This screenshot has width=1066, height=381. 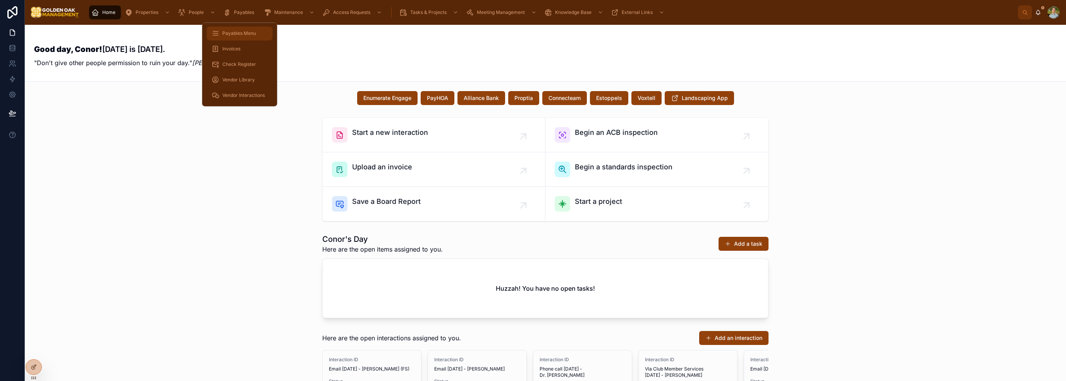 I want to click on span: Start a new interaction, so click(x=390, y=132).